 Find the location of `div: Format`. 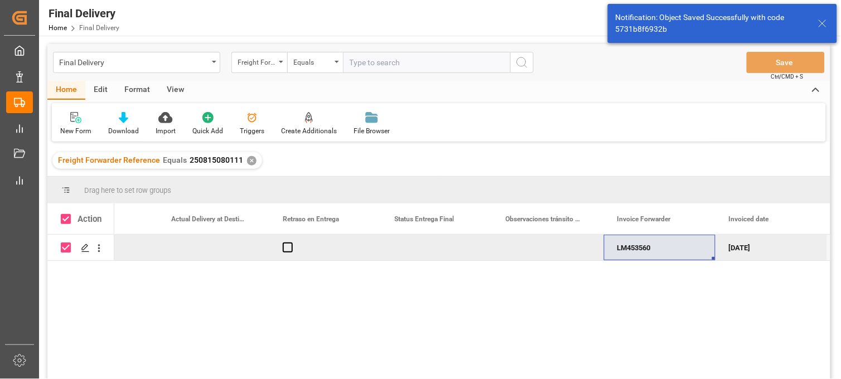

div: Format is located at coordinates (137, 90).